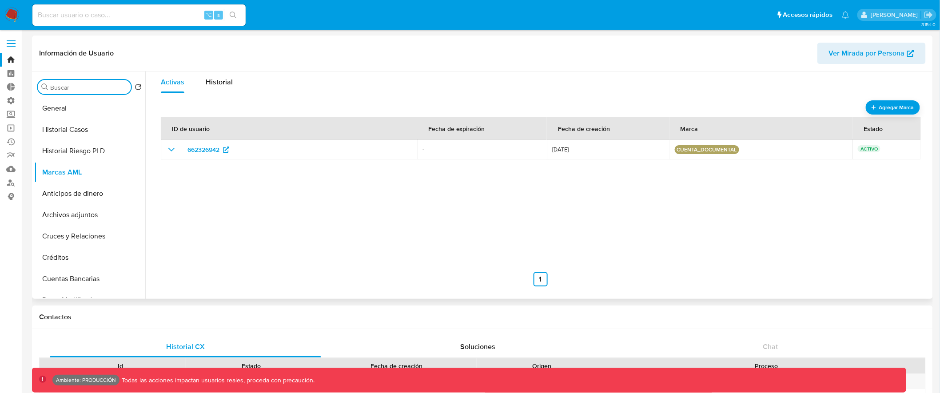 This screenshot has width=940, height=393. What do you see at coordinates (482, 317) in the screenshot?
I see `h1: Contactos` at bounding box center [482, 317].